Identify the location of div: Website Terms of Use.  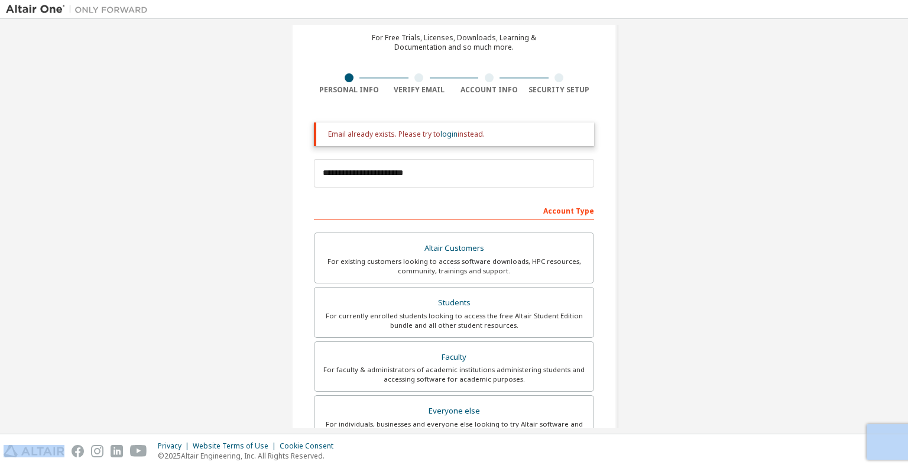
(236, 446).